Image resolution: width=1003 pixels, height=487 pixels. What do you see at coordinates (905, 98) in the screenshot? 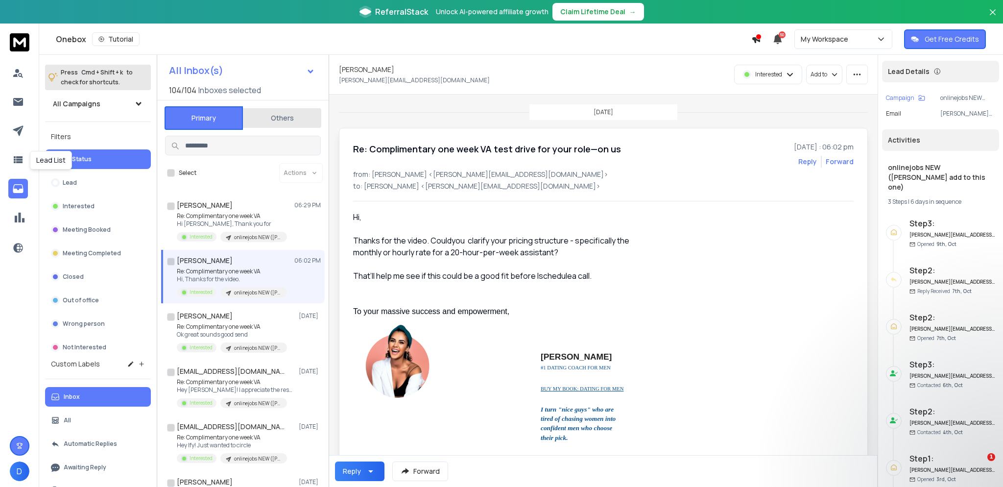
I see `button: Campaign` at bounding box center [905, 98].